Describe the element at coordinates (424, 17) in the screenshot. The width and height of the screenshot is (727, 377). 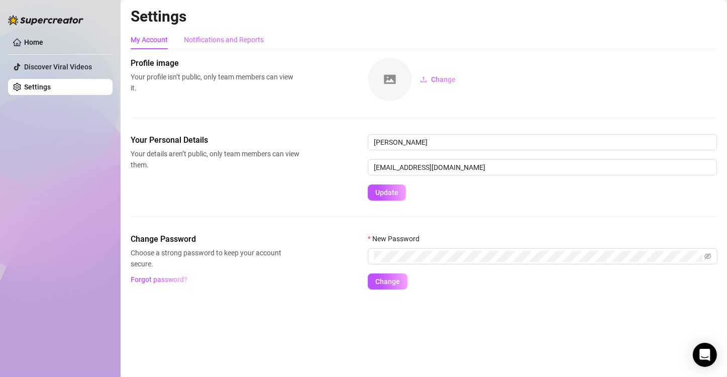
I see `h2: Settings` at that location.